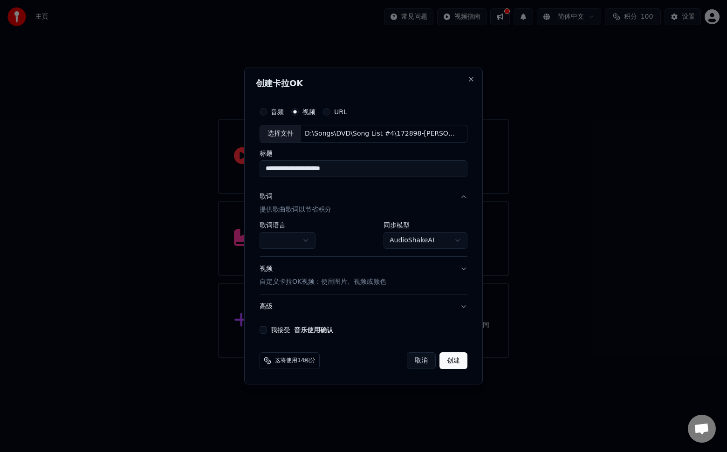  What do you see at coordinates (302, 330) in the screenshot?
I see `label: 我接受` at bounding box center [302, 330].